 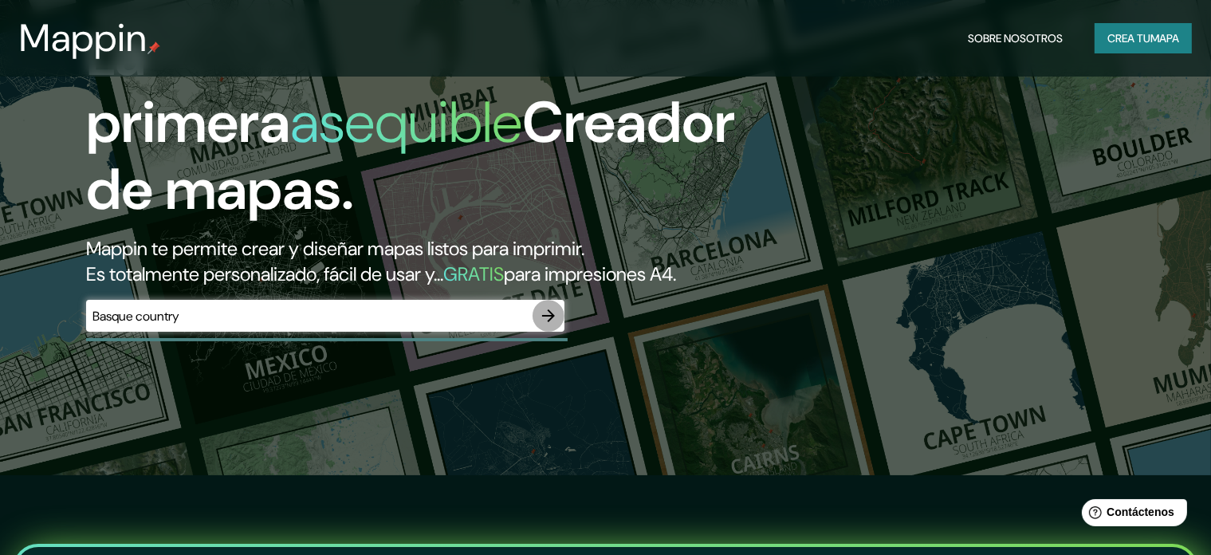 I want to click on img: pin de mapeo, so click(x=154, y=48).